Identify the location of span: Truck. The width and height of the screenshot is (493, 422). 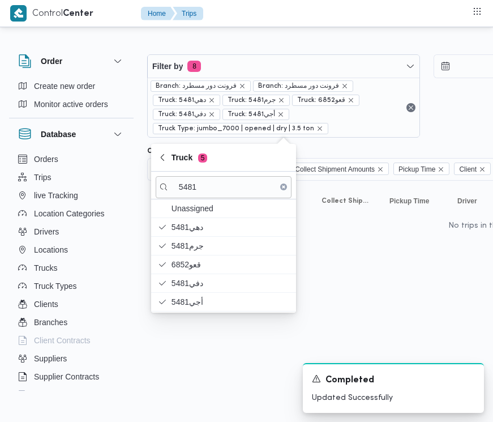
(189, 157).